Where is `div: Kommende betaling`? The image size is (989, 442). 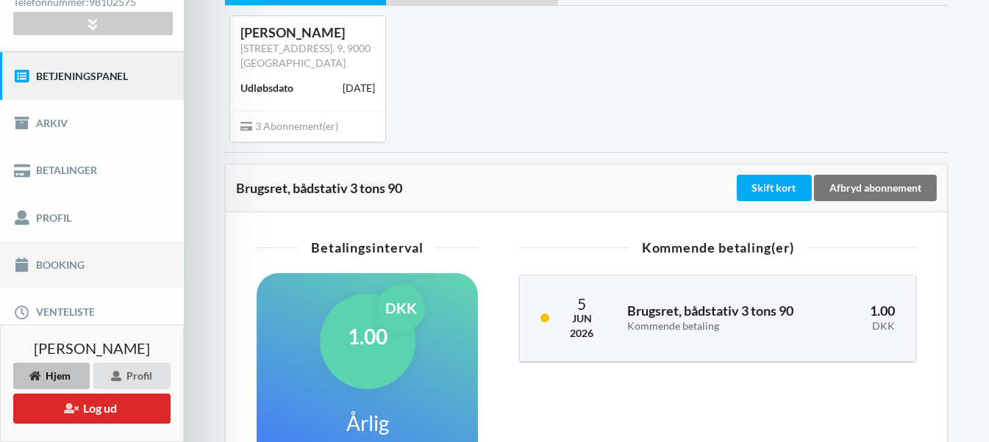
div: Kommende betaling is located at coordinates (724, 326).